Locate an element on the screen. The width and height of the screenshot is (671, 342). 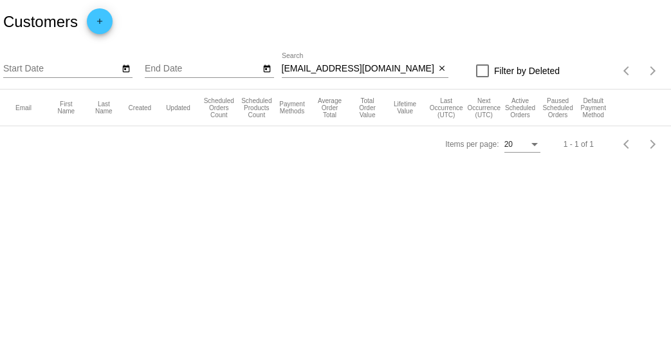
button: Change sorting for UpdatedUtc is located at coordinates (178, 107).